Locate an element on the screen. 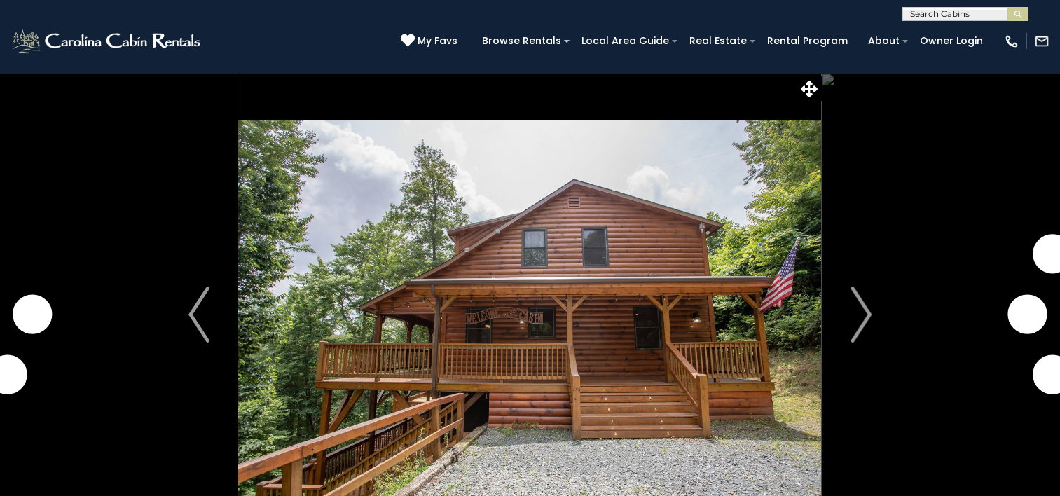 The image size is (1060, 496). a: Owner Login is located at coordinates (951, 41).